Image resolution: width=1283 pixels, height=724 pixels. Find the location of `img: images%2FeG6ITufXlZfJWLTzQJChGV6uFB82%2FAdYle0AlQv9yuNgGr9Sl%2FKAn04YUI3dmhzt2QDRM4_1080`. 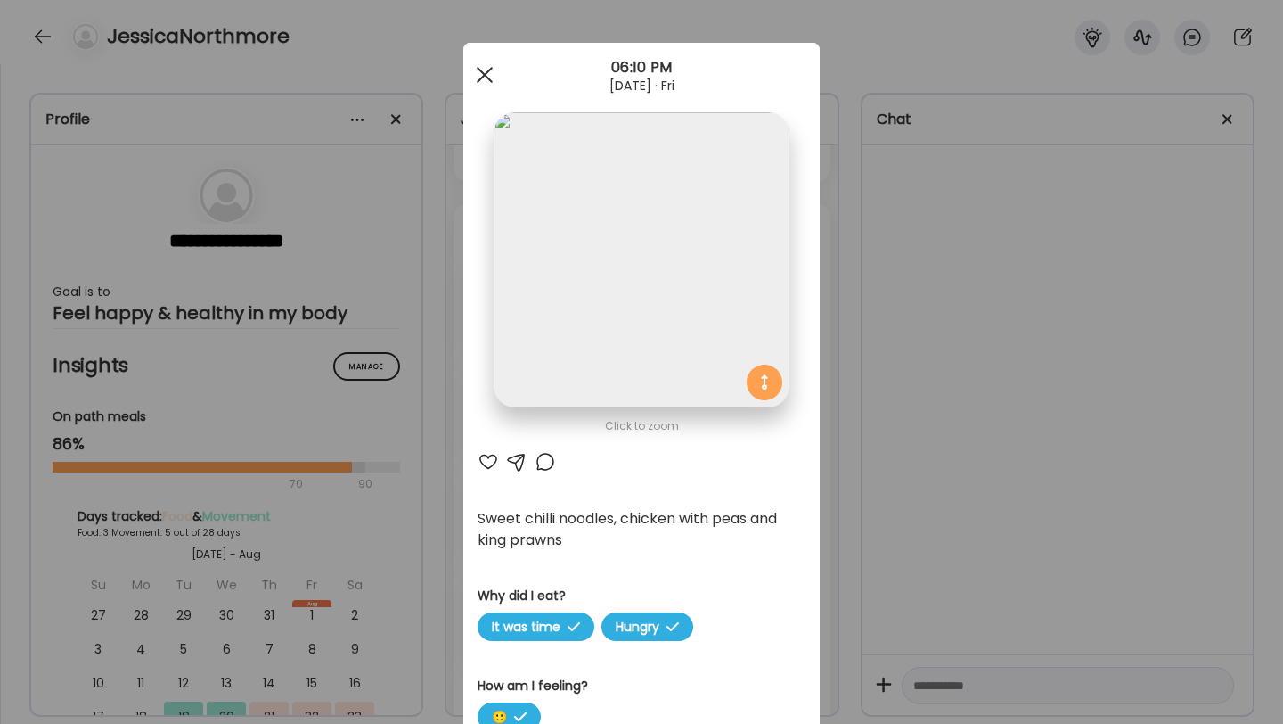

img: images%2FeG6ITufXlZfJWLTzQJChGV6uFB82%2FAdYle0AlQv9yuNgGr9Sl%2FKAn04YUI3dmhzt2QDRM4_1080 is located at coordinates (641, 259).